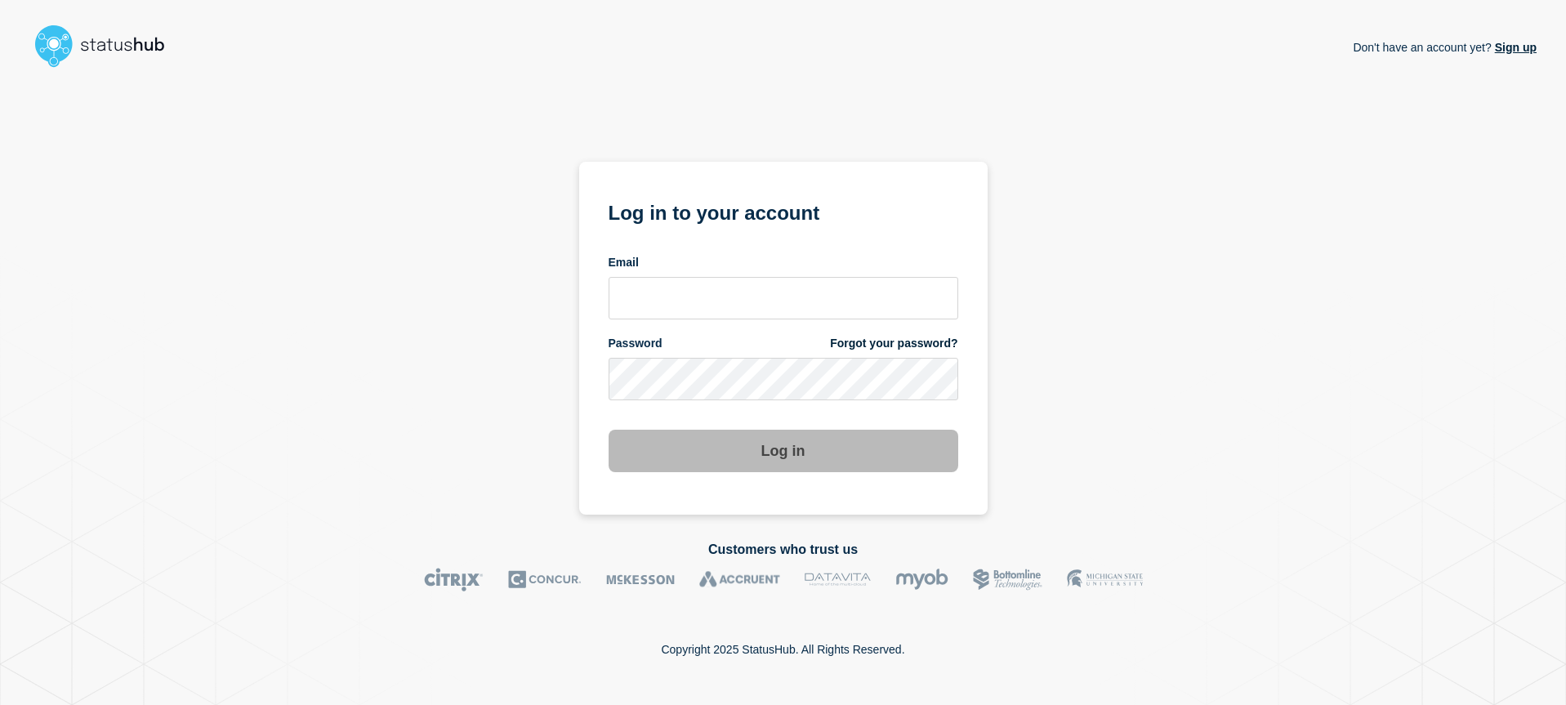 The width and height of the screenshot is (1566, 705). Describe the element at coordinates (623, 262) in the screenshot. I see `span: Email` at that location.